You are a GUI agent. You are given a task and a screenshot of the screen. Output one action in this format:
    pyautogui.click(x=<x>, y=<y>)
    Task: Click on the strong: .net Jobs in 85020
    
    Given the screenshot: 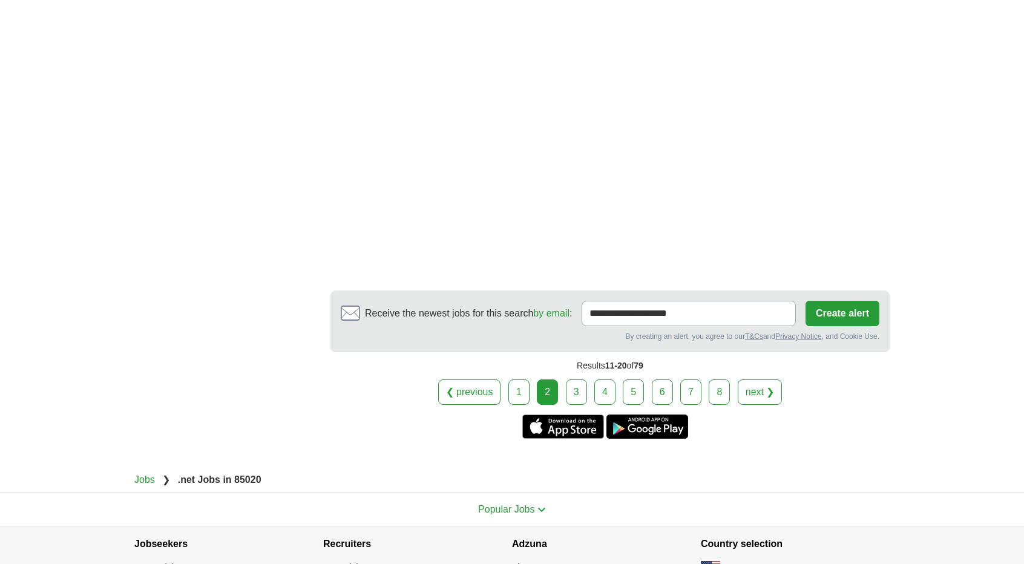 What is the action you would take?
    pyautogui.click(x=220, y=479)
    